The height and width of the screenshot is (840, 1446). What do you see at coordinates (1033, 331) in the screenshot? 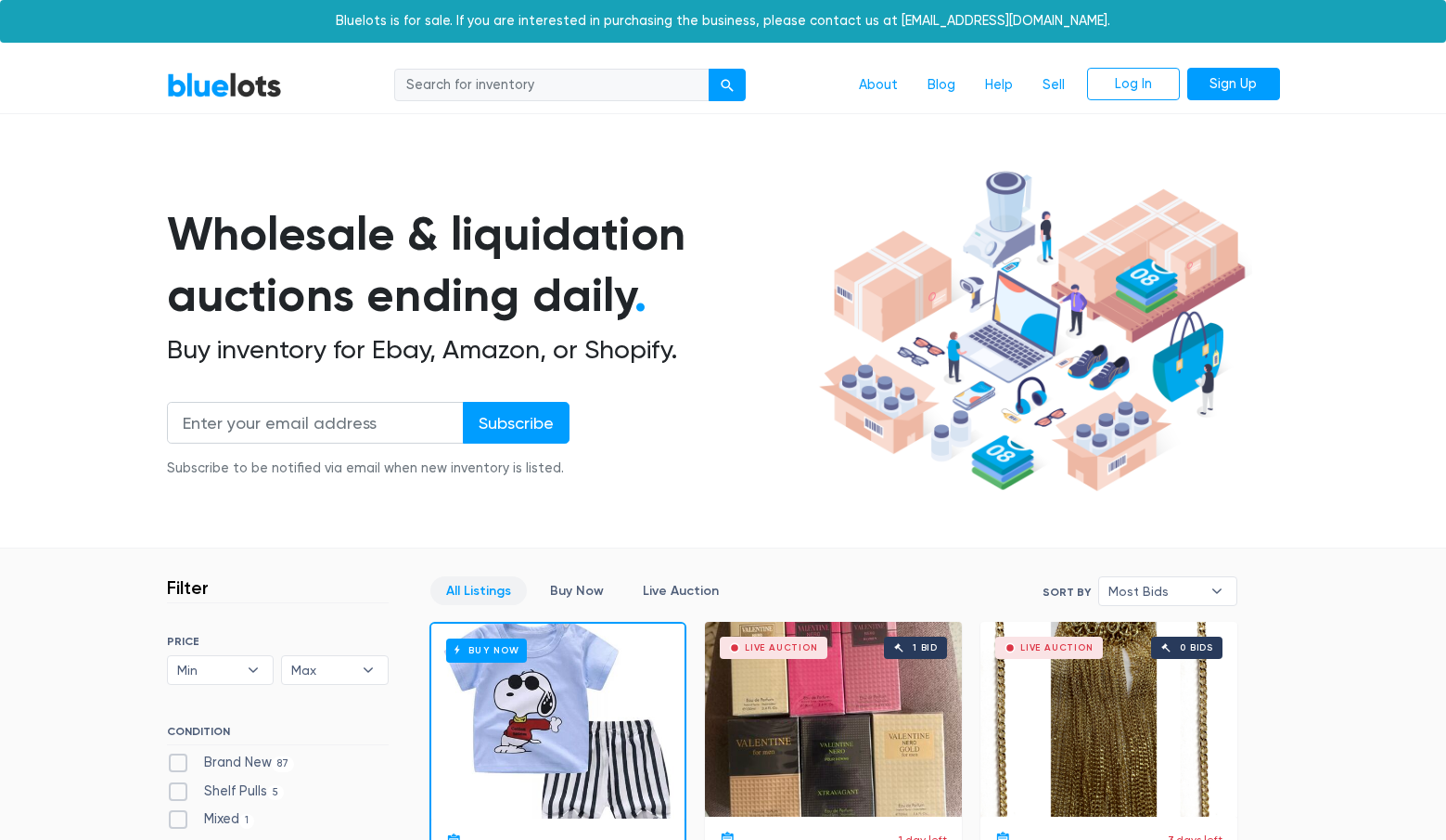
I see `img: hero-ee84e7d0318cb26816c560f6b4441b76977f77a177738b4e94f68c95b2b83dbb.png` at bounding box center [1033, 331].